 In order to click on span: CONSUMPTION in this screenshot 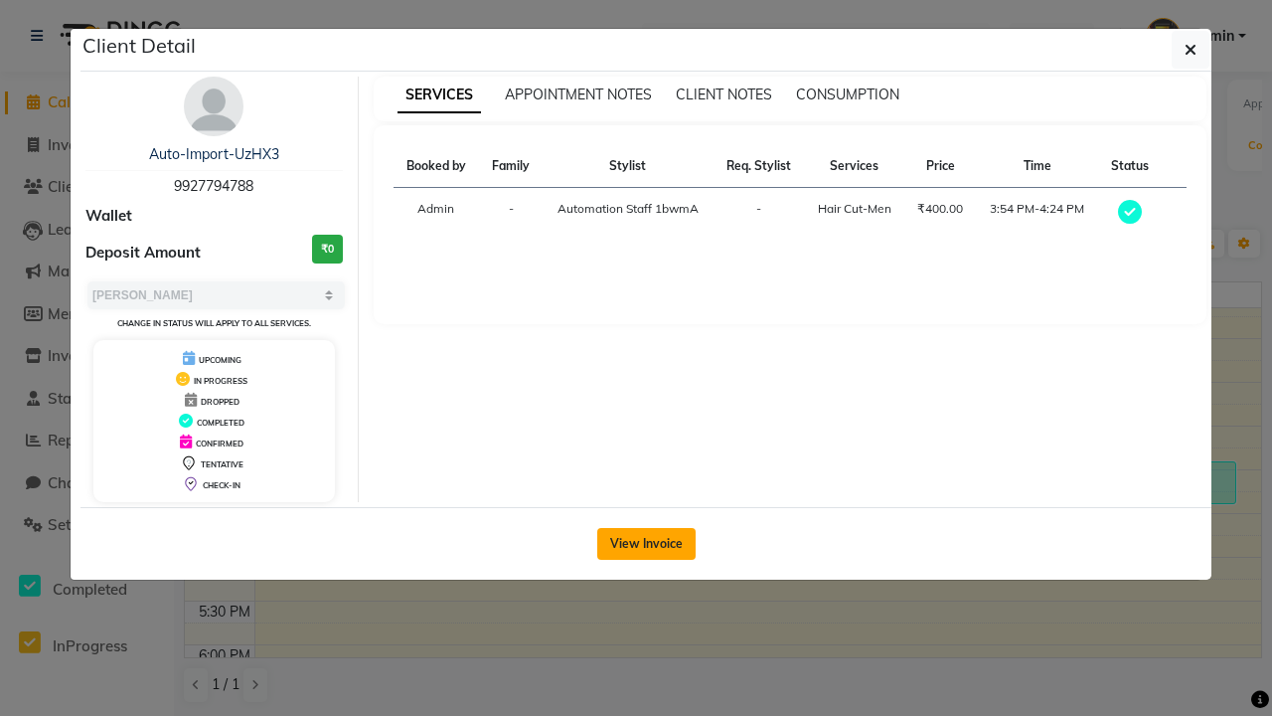, I will do `click(848, 94)`.